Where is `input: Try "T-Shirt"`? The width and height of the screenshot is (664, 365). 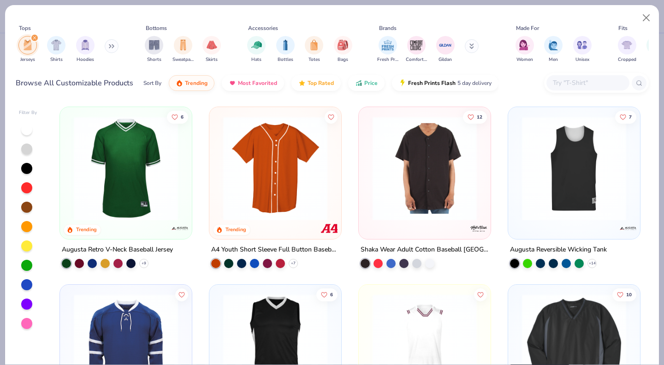
input: Try "T-Shirt" is located at coordinates (587, 82).